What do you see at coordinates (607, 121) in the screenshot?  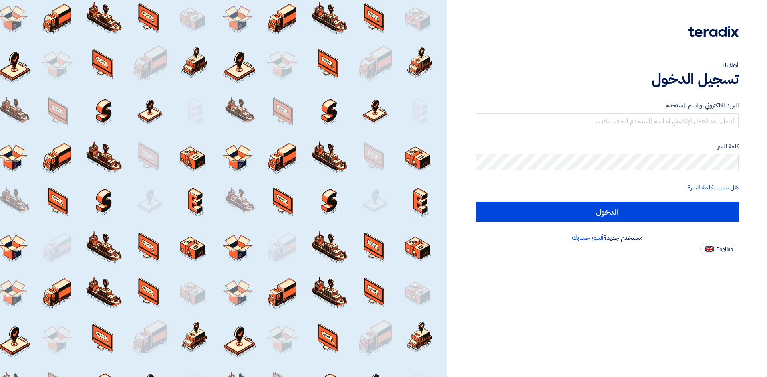 I see `input: أدخل بريد العمل الإلكتروني او اسم المستخدم الخاص بك ...` at bounding box center [607, 121].